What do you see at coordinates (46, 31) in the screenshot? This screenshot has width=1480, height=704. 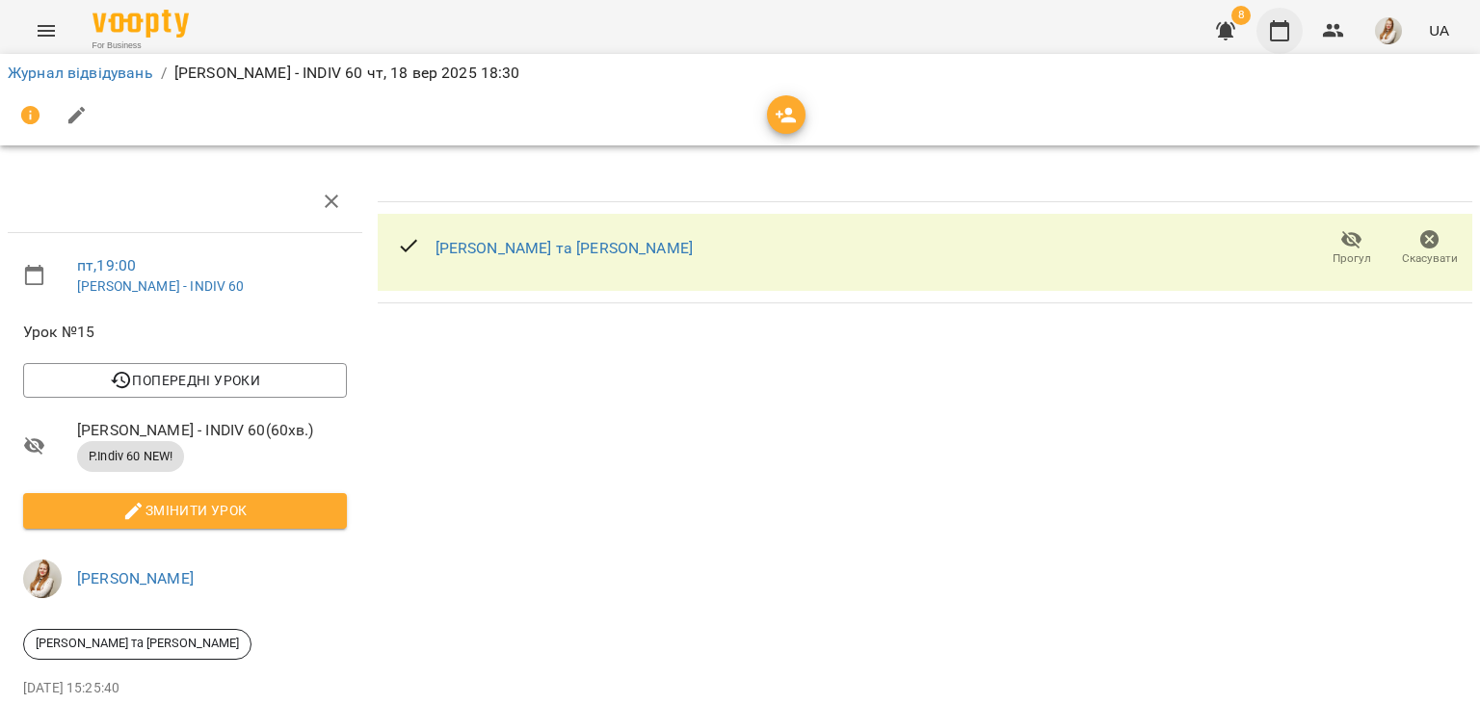 I see `button: Menu` at bounding box center [46, 31].